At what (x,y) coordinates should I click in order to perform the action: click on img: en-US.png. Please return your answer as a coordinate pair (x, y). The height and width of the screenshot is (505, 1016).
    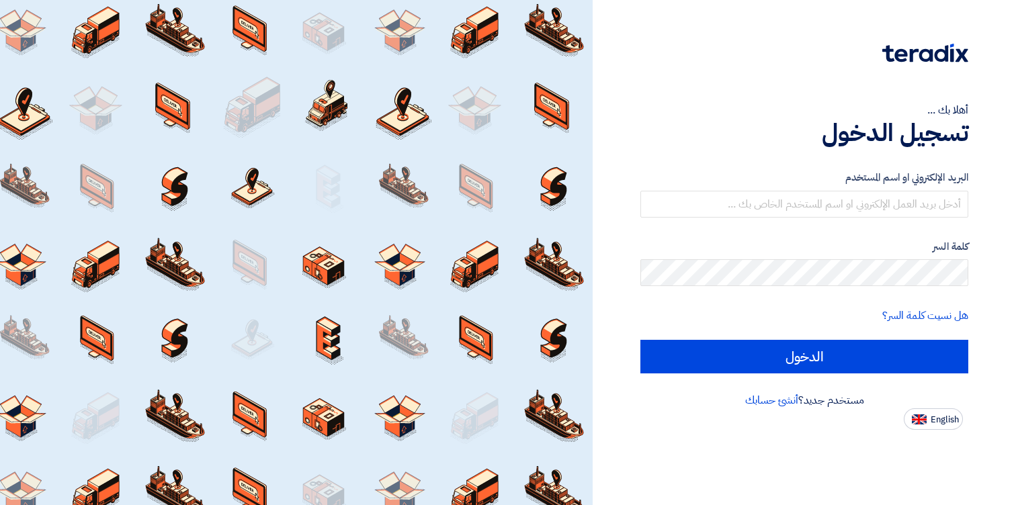
    Looking at the image, I should click on (919, 419).